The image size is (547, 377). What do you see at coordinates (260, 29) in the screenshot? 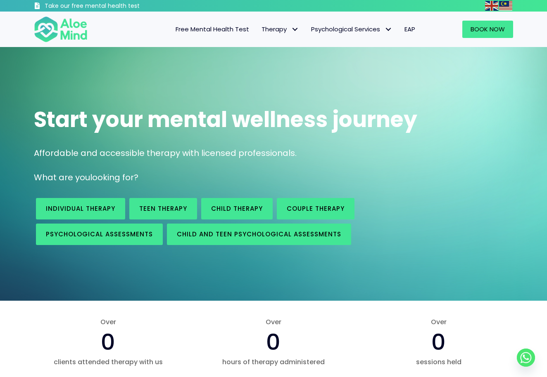
I see `nav: Menu` at bounding box center [260, 29].